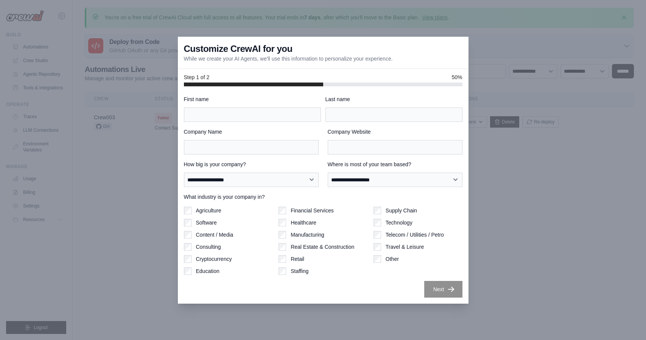  What do you see at coordinates (215, 235) in the screenshot?
I see `label: Content / Media` at bounding box center [215, 235].